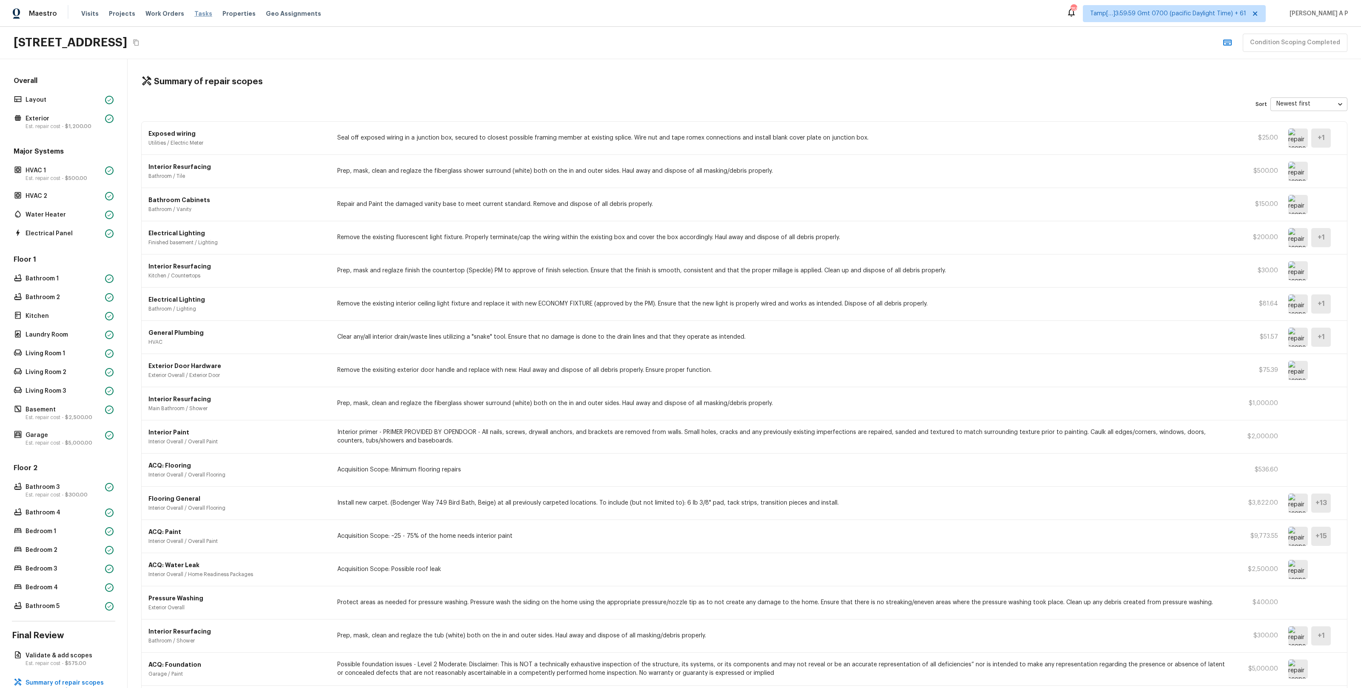 Image resolution: width=1361 pixels, height=688 pixels. I want to click on p: General Plumbing, so click(238, 333).